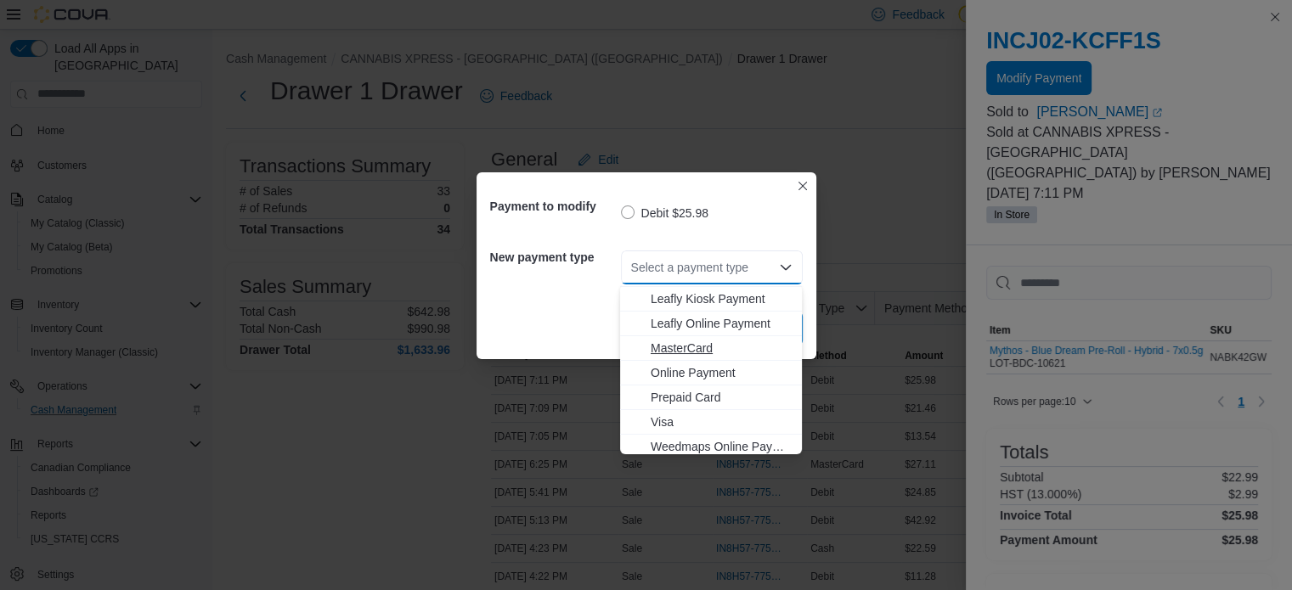 The image size is (1292, 590). What do you see at coordinates (711, 324) in the screenshot?
I see `button: Leafly Online Payment` at bounding box center [711, 324].